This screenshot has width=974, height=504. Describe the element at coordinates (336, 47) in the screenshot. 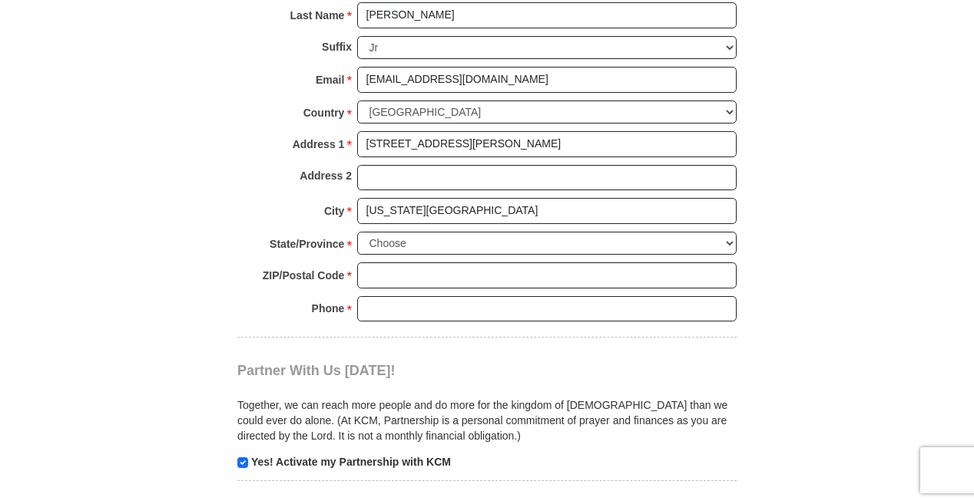

I see `strong: Suffix` at that location.